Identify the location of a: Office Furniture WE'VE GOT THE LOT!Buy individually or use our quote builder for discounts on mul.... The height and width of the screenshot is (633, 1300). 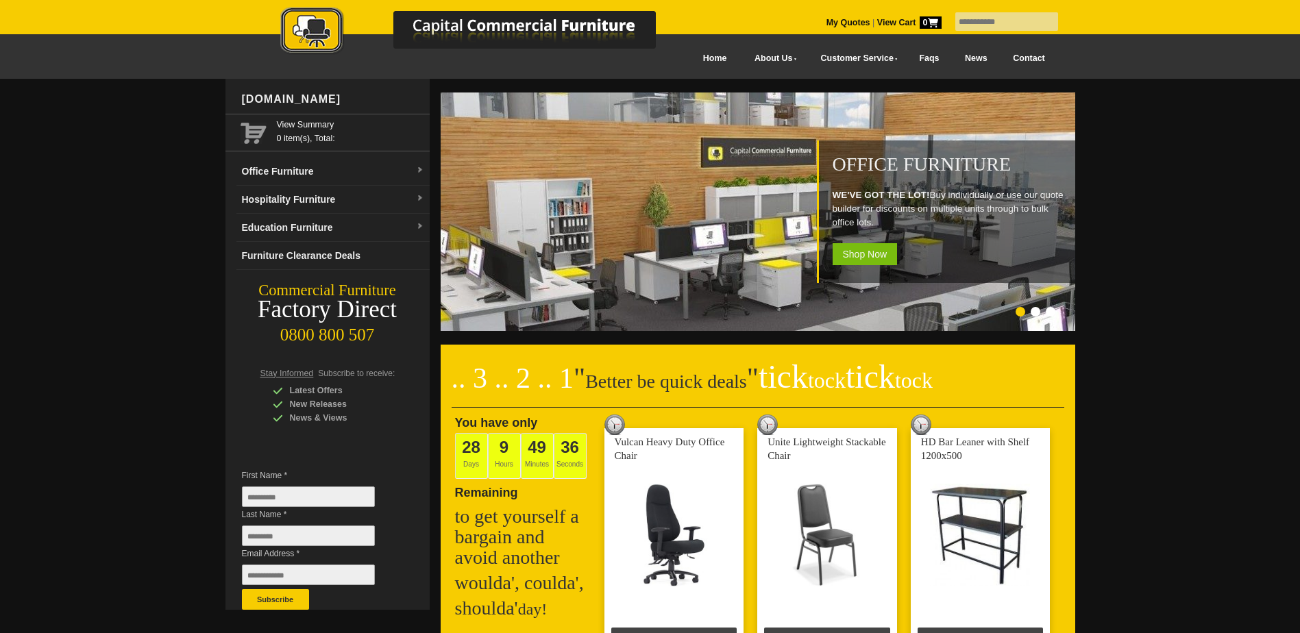
(759, 328).